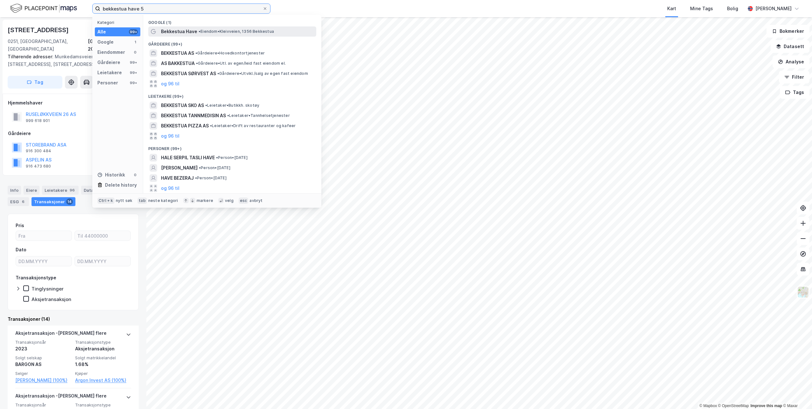 Image resolution: width=812 pixels, height=409 pixels. I want to click on a: Argon Invest AS (100%), so click(103, 380).